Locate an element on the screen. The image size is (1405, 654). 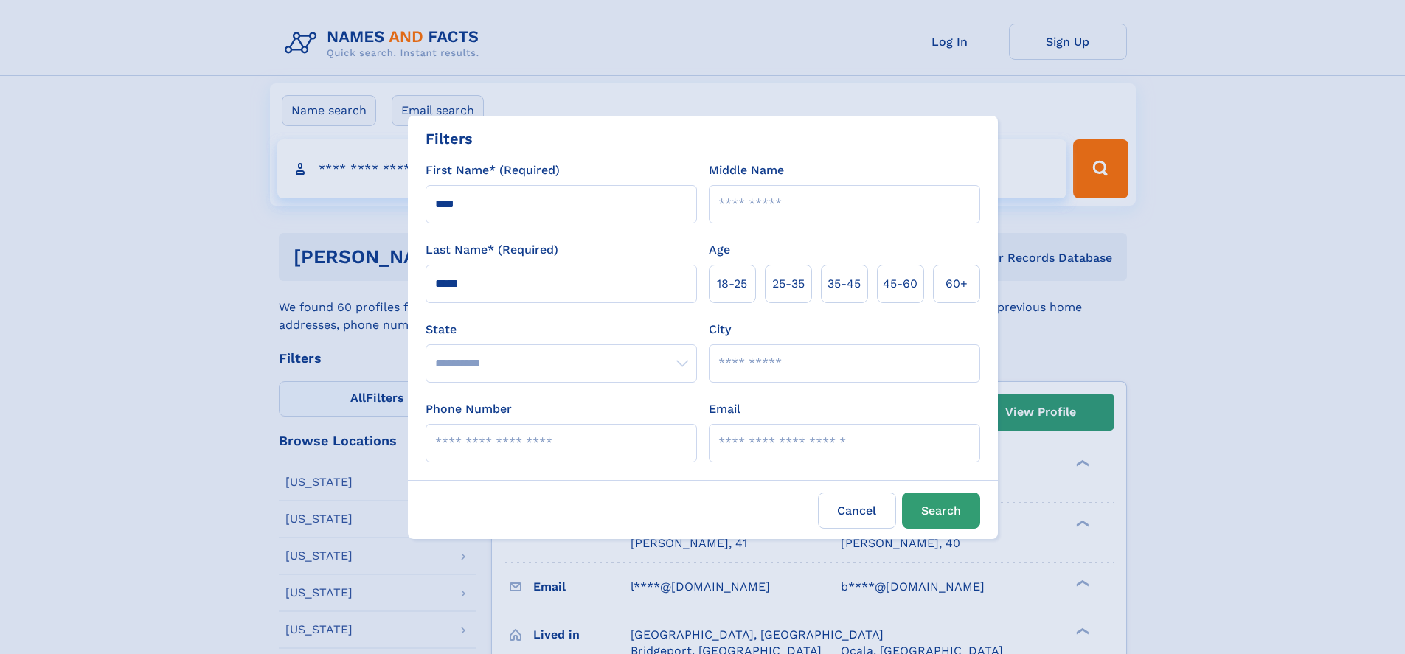
label: Middle Name is located at coordinates (746, 170).